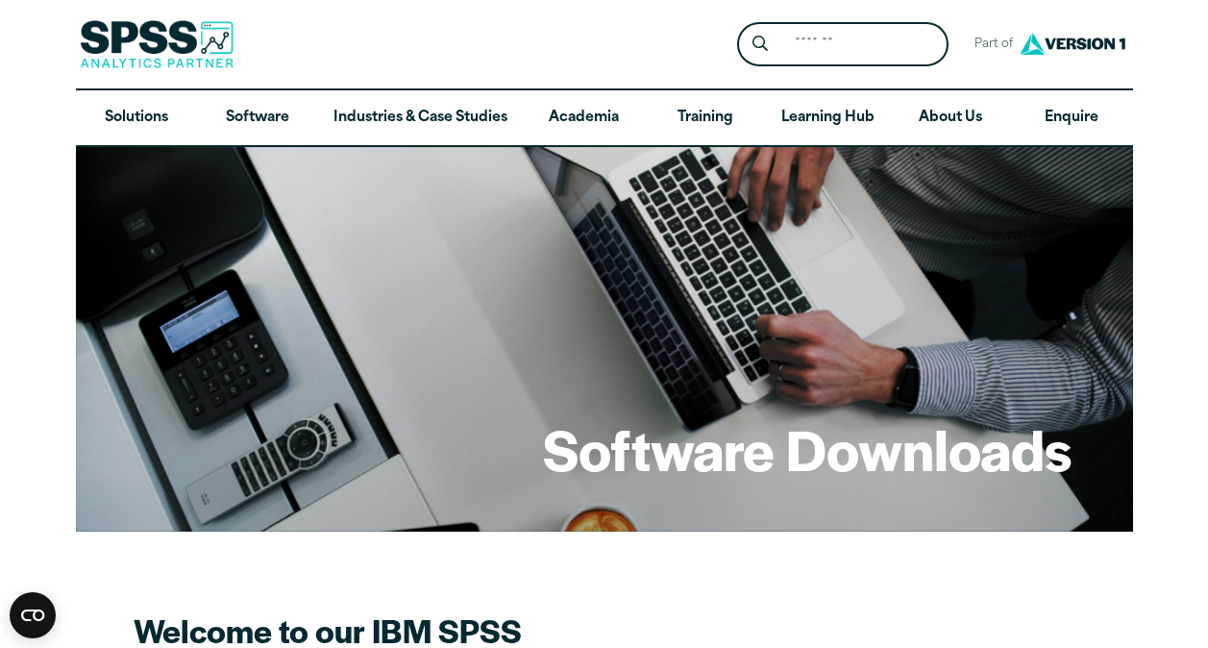  What do you see at coordinates (420, 118) in the screenshot?
I see `a: Industries & Case Studies` at bounding box center [420, 118].